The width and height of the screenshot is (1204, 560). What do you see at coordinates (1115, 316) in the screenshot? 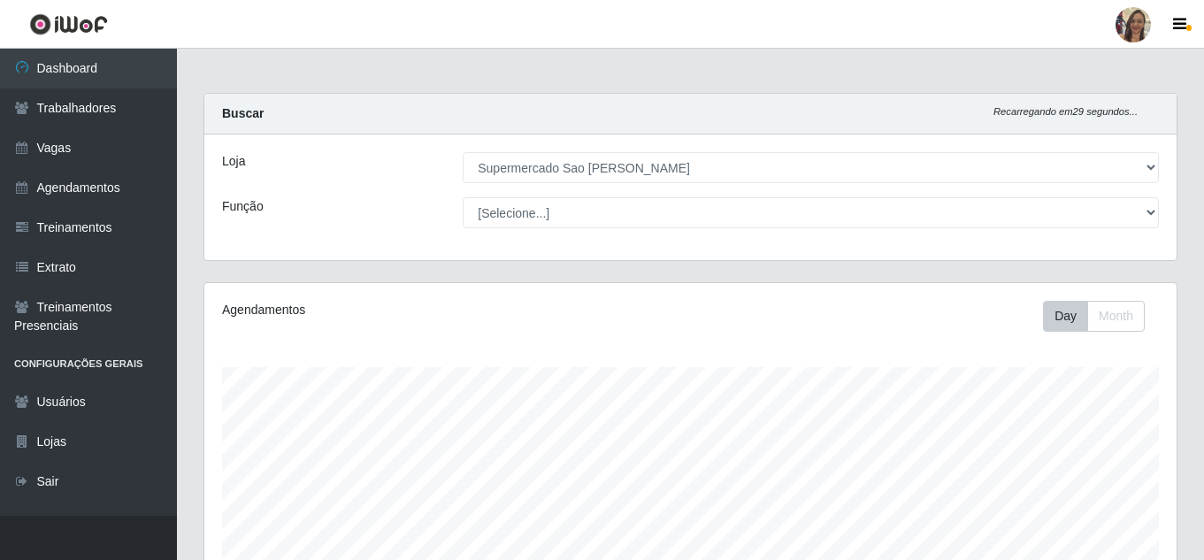
I see `button: Month` at bounding box center [1115, 316].